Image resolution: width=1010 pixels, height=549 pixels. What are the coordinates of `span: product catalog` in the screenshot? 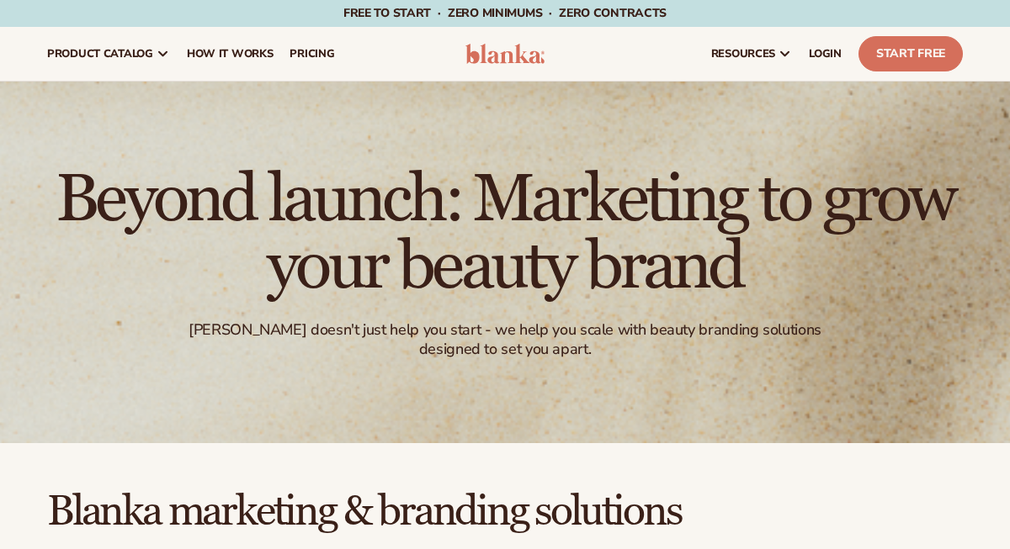 It's located at (100, 54).